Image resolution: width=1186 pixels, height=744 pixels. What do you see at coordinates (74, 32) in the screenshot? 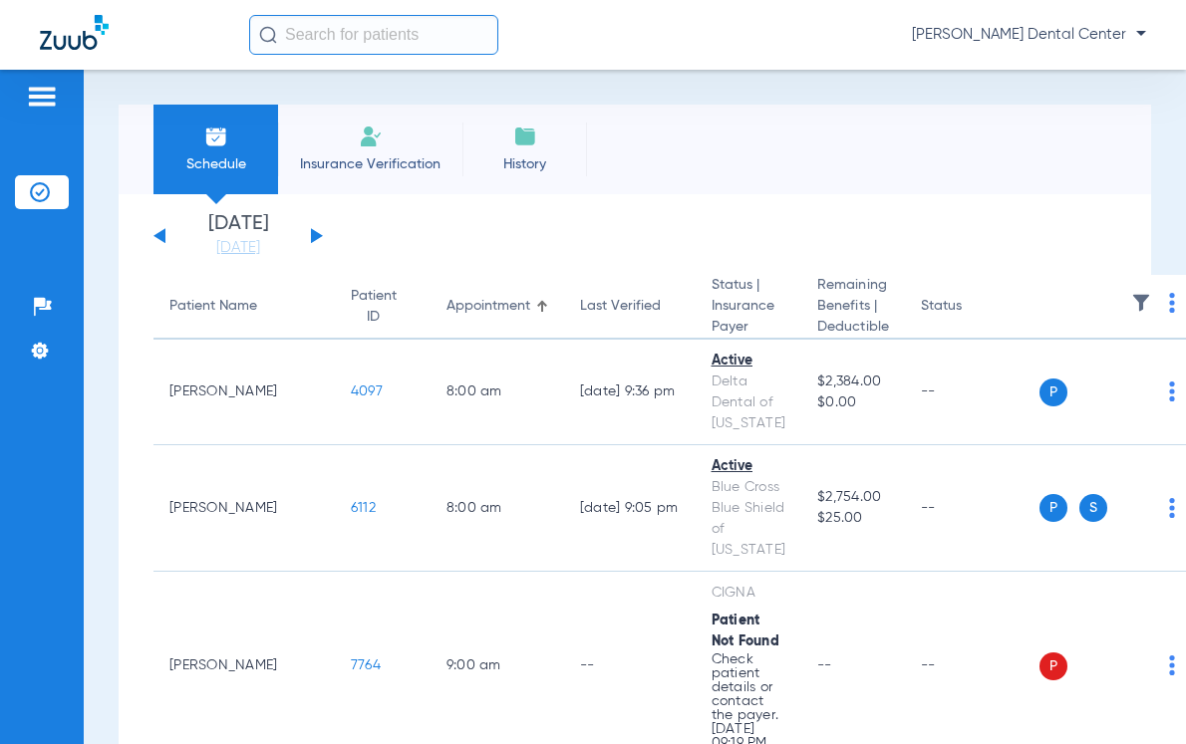
I see `img: Zuub Logo` at bounding box center [74, 32].